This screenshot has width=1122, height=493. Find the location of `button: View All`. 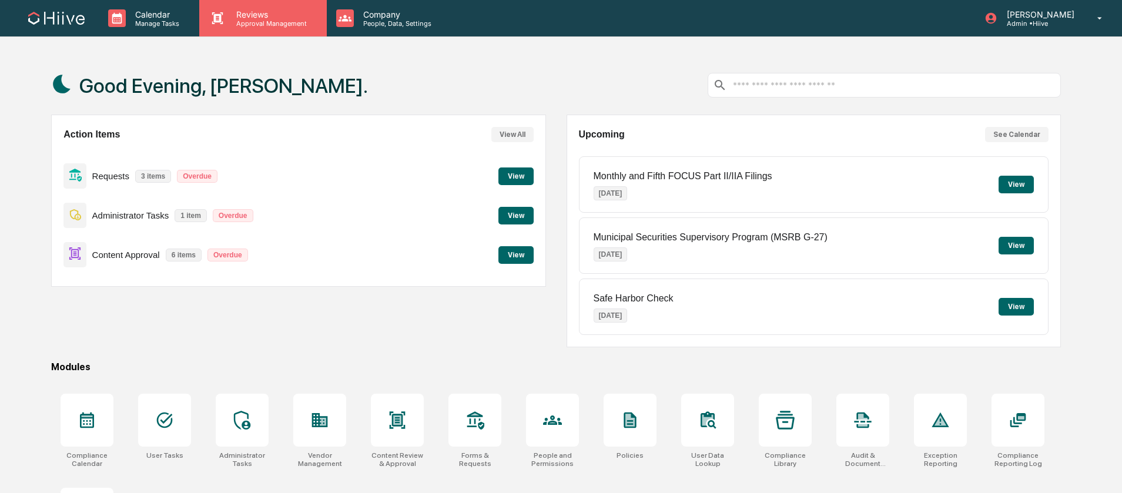

button: View All is located at coordinates (513, 135).